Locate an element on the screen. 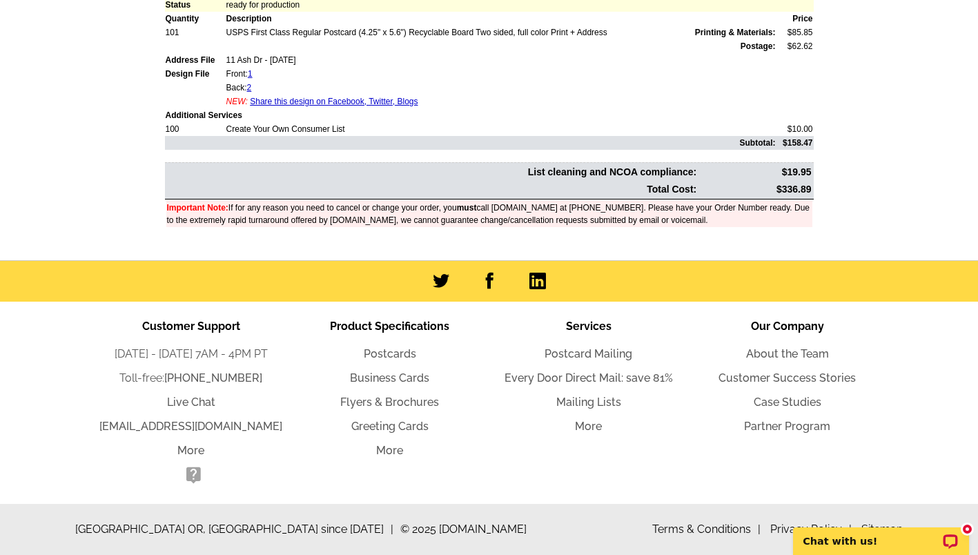 The height and width of the screenshot is (555, 978). a: Terms & Conditions is located at coordinates (706, 529).